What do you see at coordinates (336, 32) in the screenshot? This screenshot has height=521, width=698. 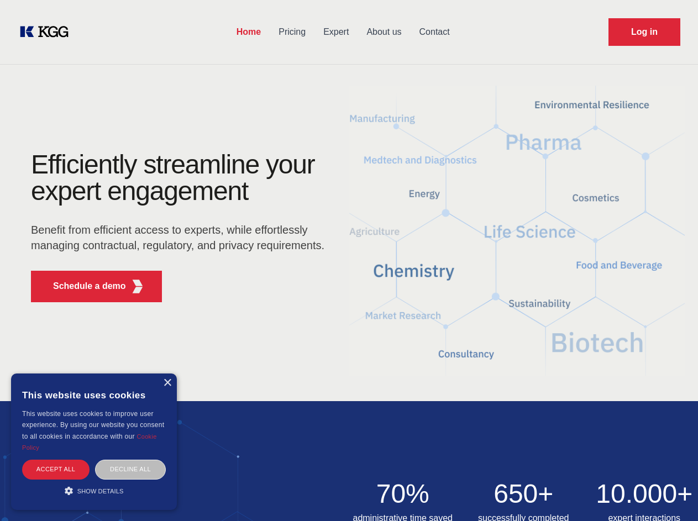 I see `a: Expert` at bounding box center [336, 32].